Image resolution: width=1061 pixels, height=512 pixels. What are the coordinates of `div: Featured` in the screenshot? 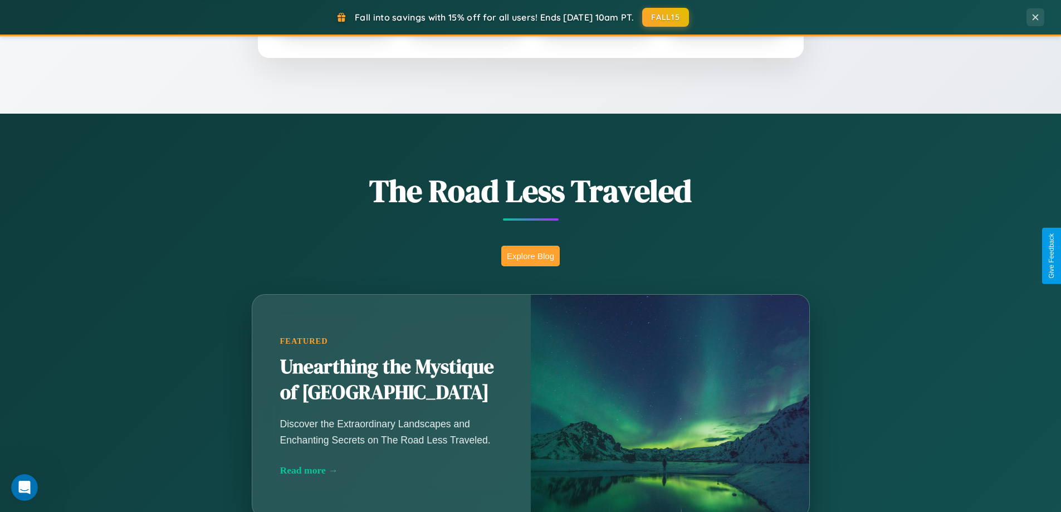 It's located at (392, 341).